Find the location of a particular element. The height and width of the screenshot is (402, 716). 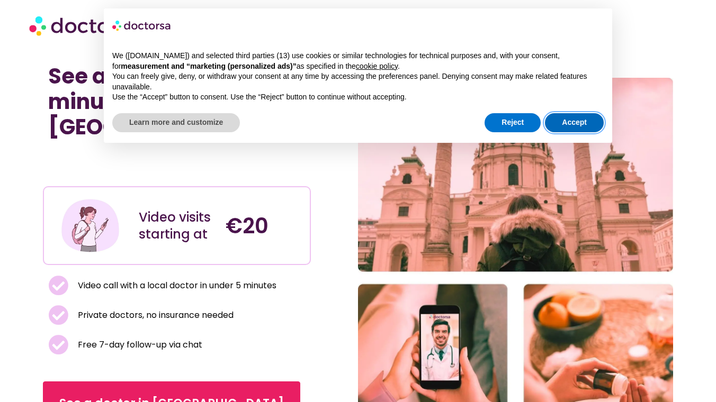

h4: €20 is located at coordinates (264, 226).